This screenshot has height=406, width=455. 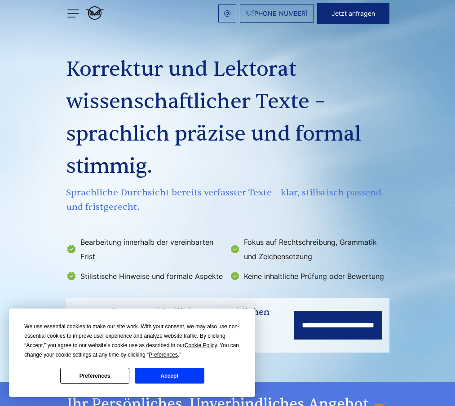 I want to click on img: email, so click(x=227, y=13).